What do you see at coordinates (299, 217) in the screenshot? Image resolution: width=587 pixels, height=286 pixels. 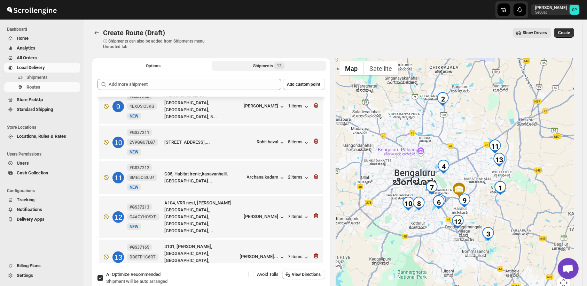 I see `button: 7 items` at bounding box center [299, 217].